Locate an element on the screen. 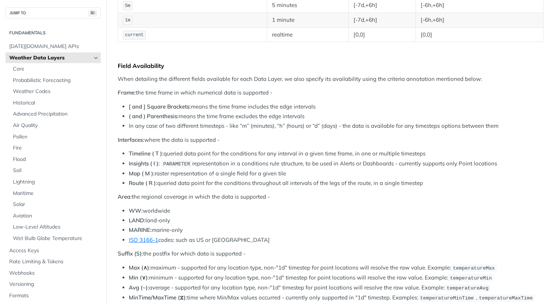 The height and width of the screenshot is (305, 555). button: JUMP TO⌘/ is located at coordinates (53, 13).